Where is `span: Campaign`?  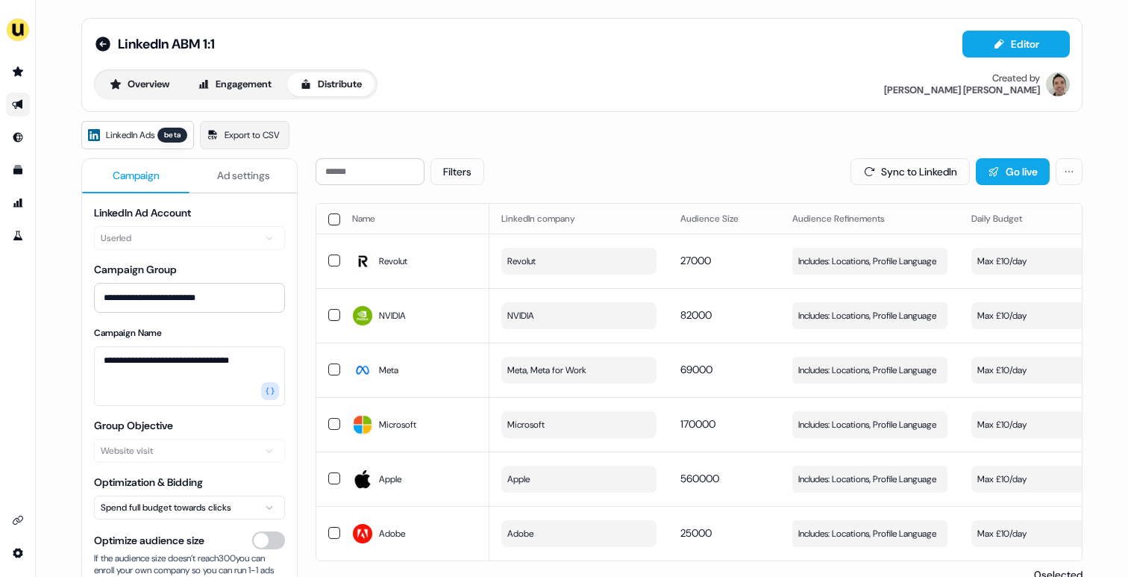 span: Campaign is located at coordinates (136, 175).